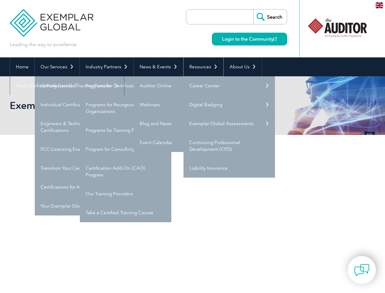  Describe the element at coordinates (126, 194) in the screenshot. I see `a: Our Training Providers` at that location.